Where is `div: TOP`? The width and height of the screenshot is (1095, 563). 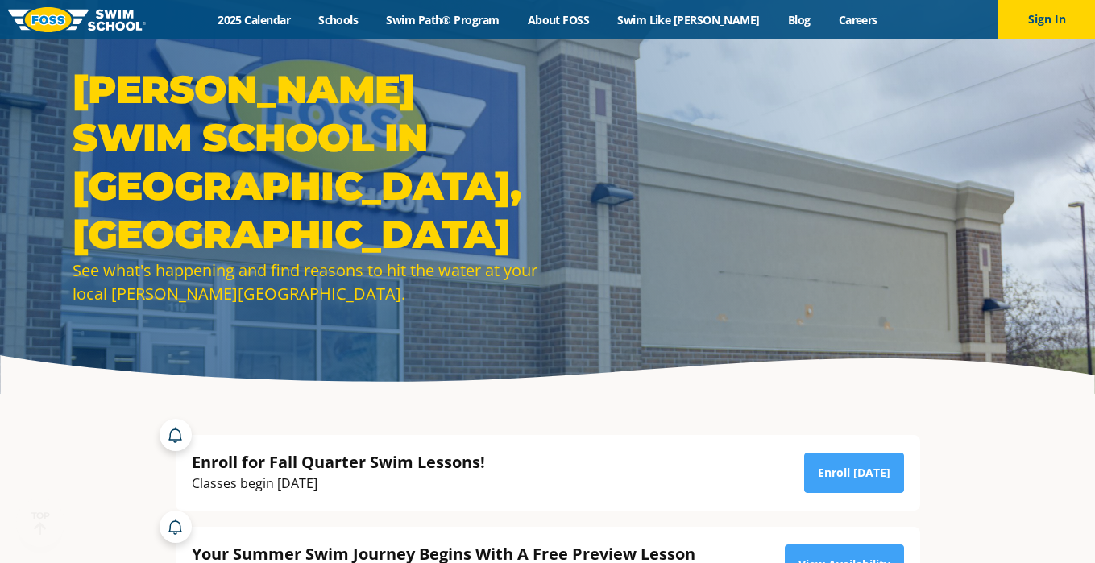
div: TOP is located at coordinates (40, 523).